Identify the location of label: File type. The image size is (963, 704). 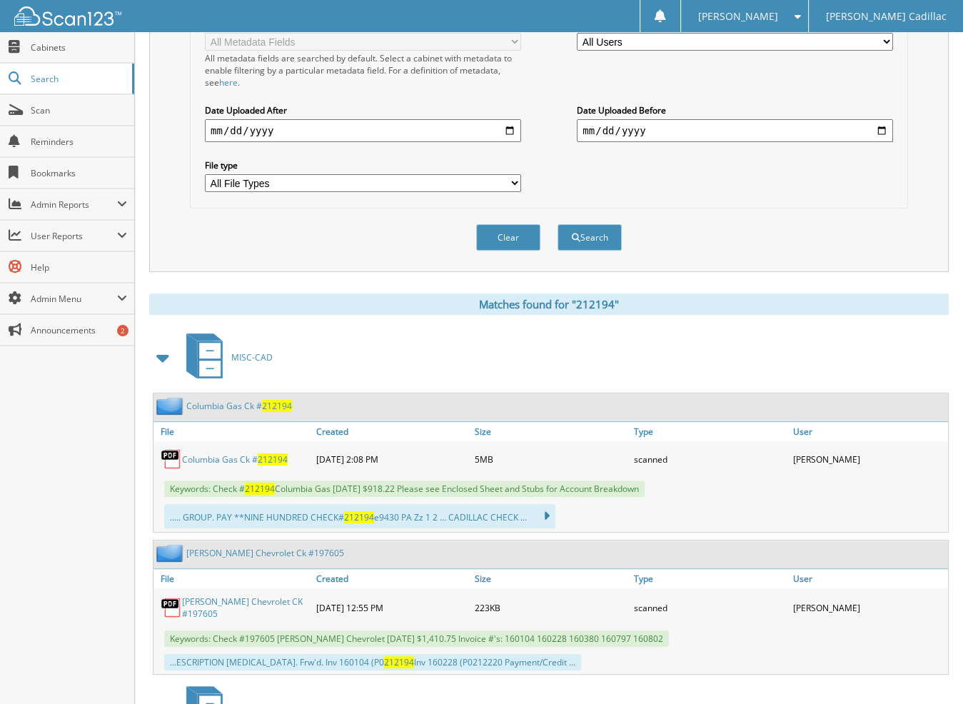
(363, 165).